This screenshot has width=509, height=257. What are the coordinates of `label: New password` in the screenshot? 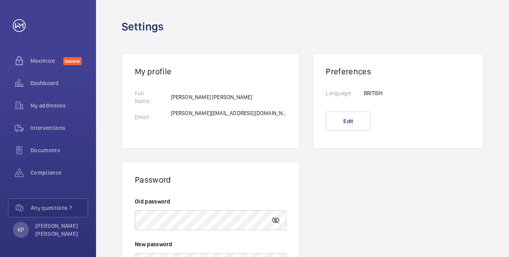 It's located at (210, 244).